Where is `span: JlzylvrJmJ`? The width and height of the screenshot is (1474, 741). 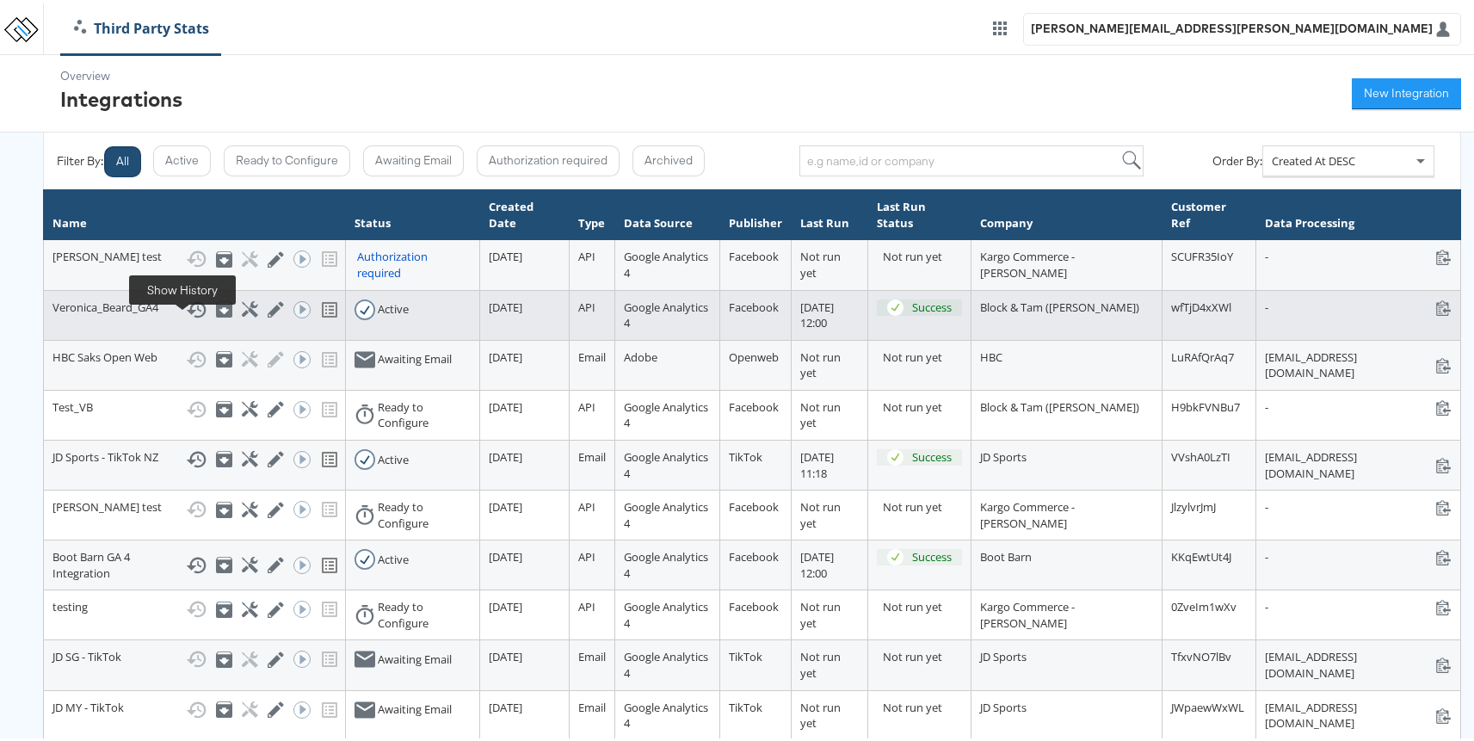 span: JlzylvrJmJ is located at coordinates (1193, 503).